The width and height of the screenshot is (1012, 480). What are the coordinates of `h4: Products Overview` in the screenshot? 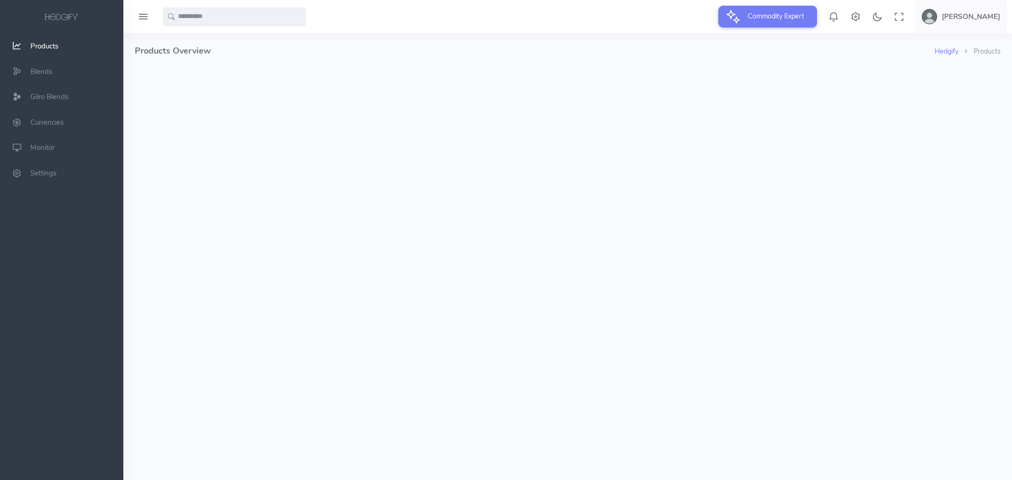 It's located at (535, 51).